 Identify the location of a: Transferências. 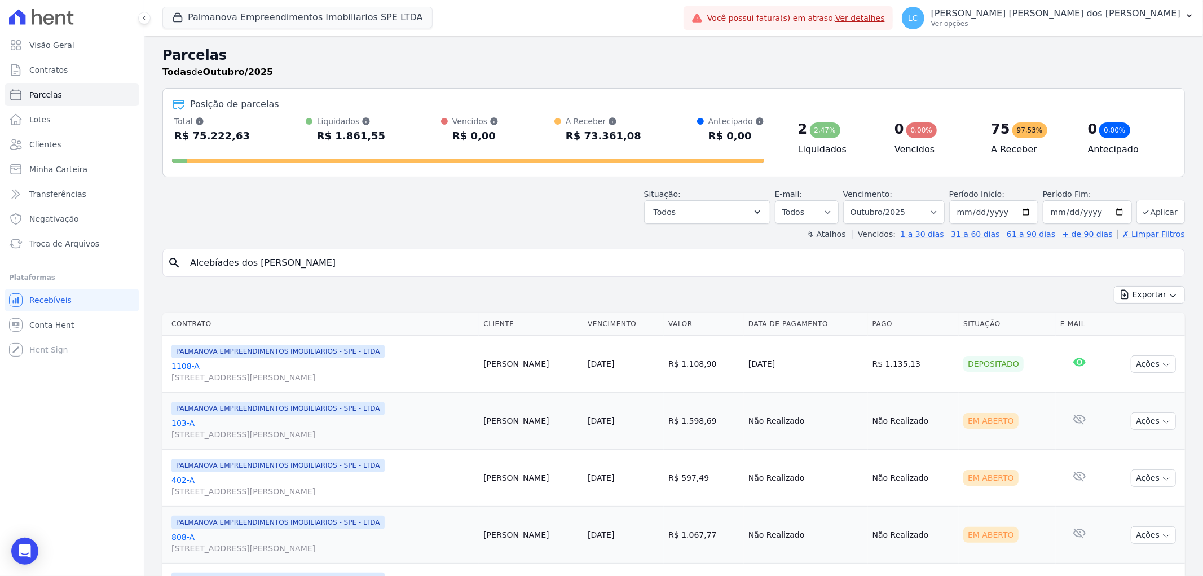
(72, 194).